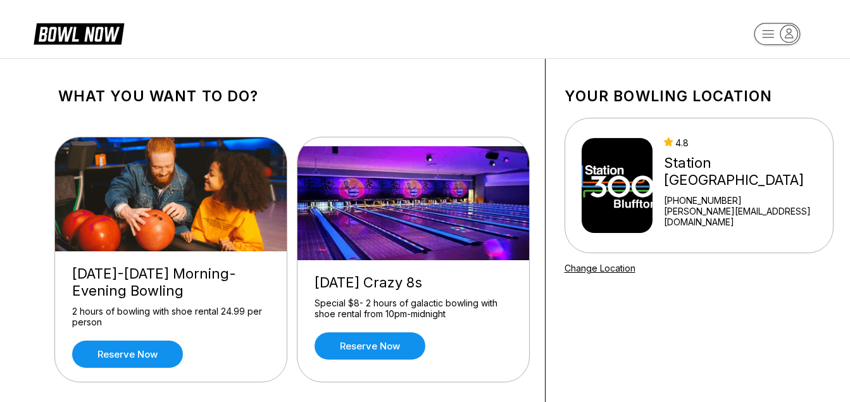 This screenshot has width=850, height=402. What do you see at coordinates (600, 268) in the screenshot?
I see `a: Change Location` at bounding box center [600, 268].